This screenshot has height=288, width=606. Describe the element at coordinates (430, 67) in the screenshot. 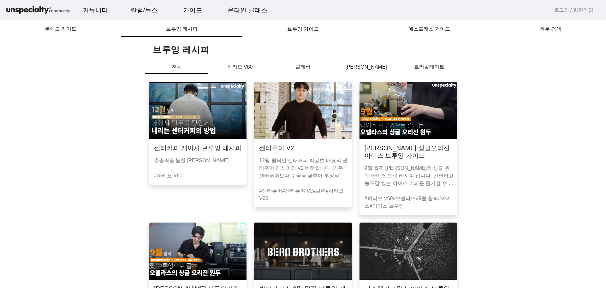

I see `p: 트리콜레이트` at that location.